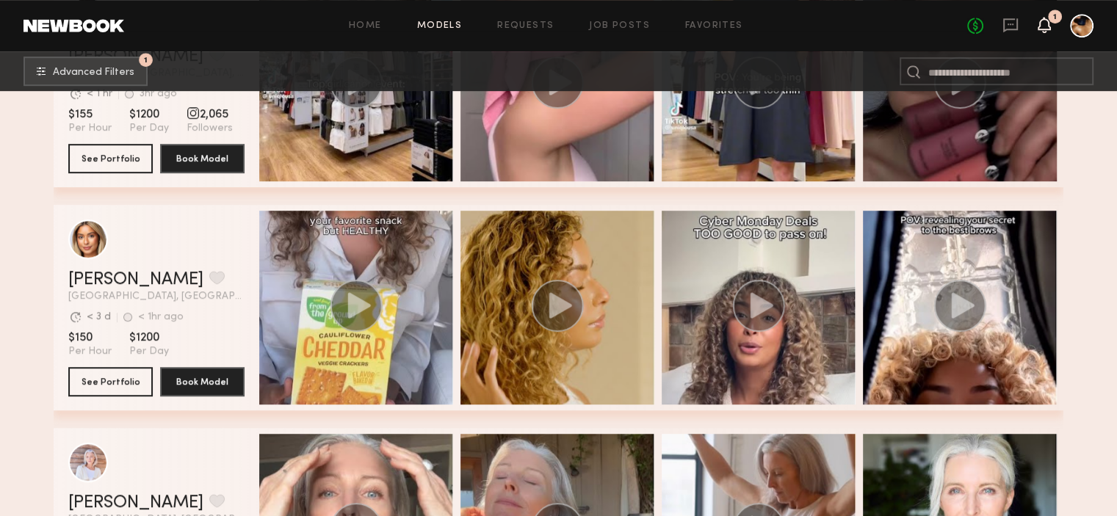 The height and width of the screenshot is (516, 1117). I want to click on div: < 3 d, so click(98, 317).